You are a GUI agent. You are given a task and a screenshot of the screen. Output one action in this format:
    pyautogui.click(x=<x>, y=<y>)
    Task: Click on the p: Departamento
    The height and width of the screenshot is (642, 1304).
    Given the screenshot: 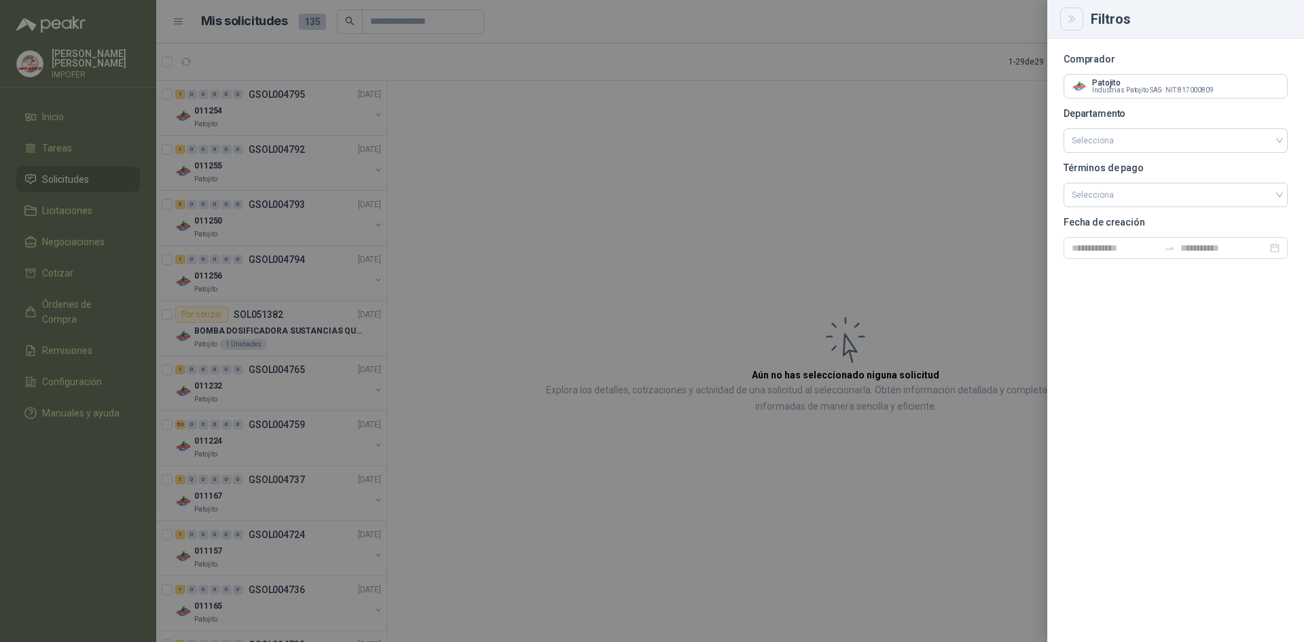 What is the action you would take?
    pyautogui.click(x=1176, y=113)
    